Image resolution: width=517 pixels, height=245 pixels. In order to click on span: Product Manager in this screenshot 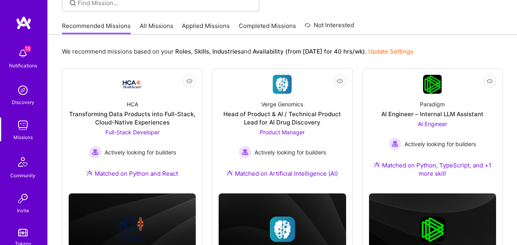, I will do `click(282, 132)`.